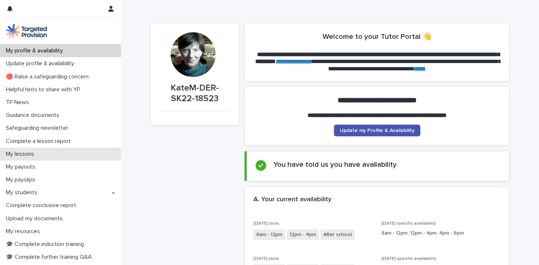 The height and width of the screenshot is (265, 539). I want to click on h2: Welcome to your Tutor Portal 👋, so click(377, 37).